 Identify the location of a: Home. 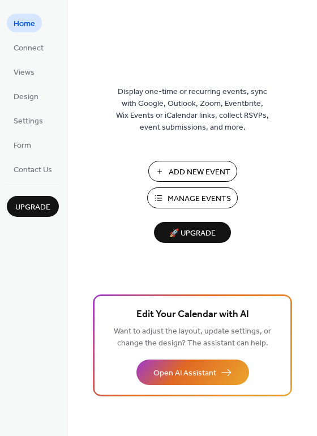
(24, 23).